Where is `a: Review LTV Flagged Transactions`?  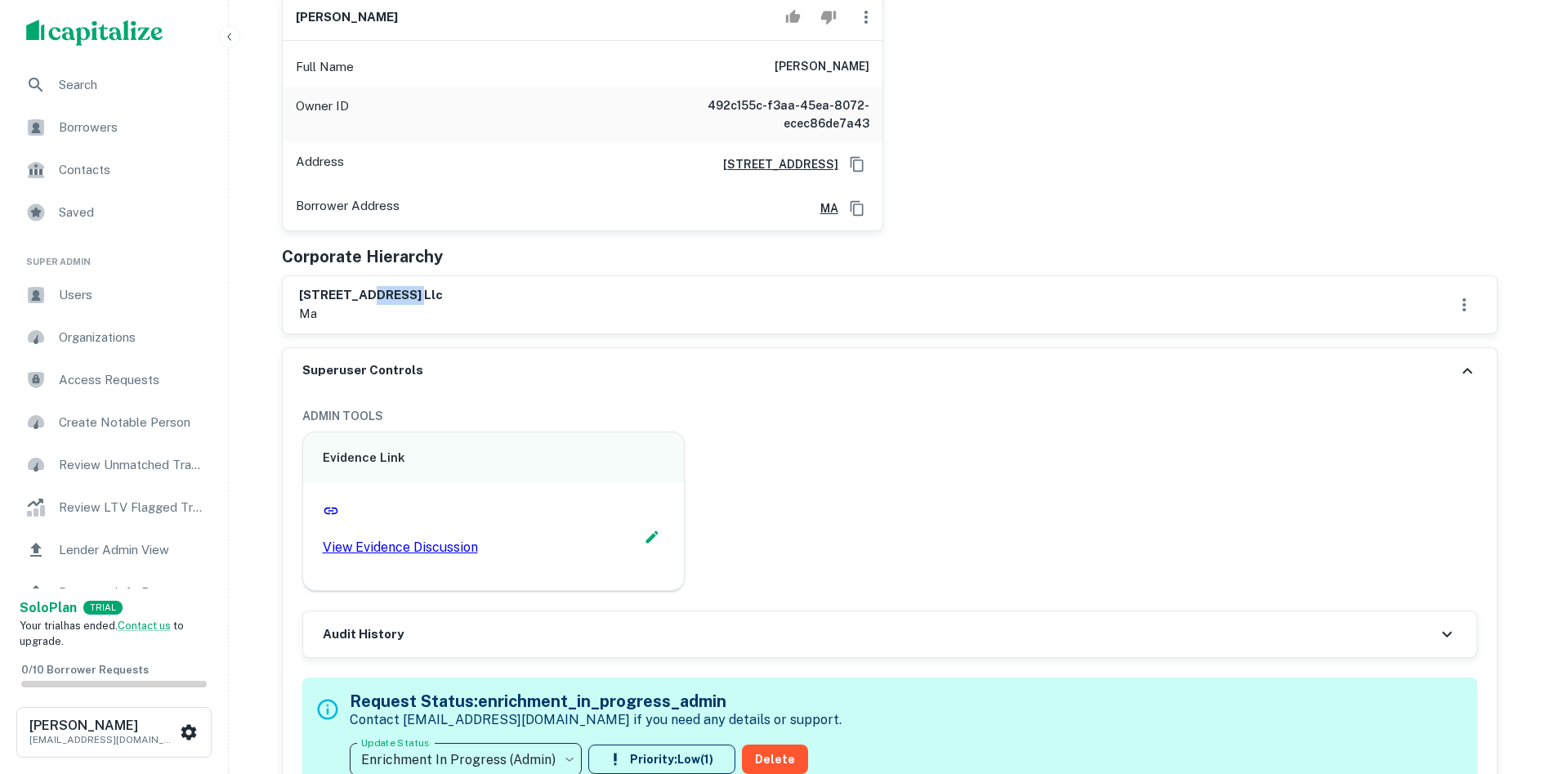 a: Review LTV Flagged Transactions is located at coordinates (114, 508).